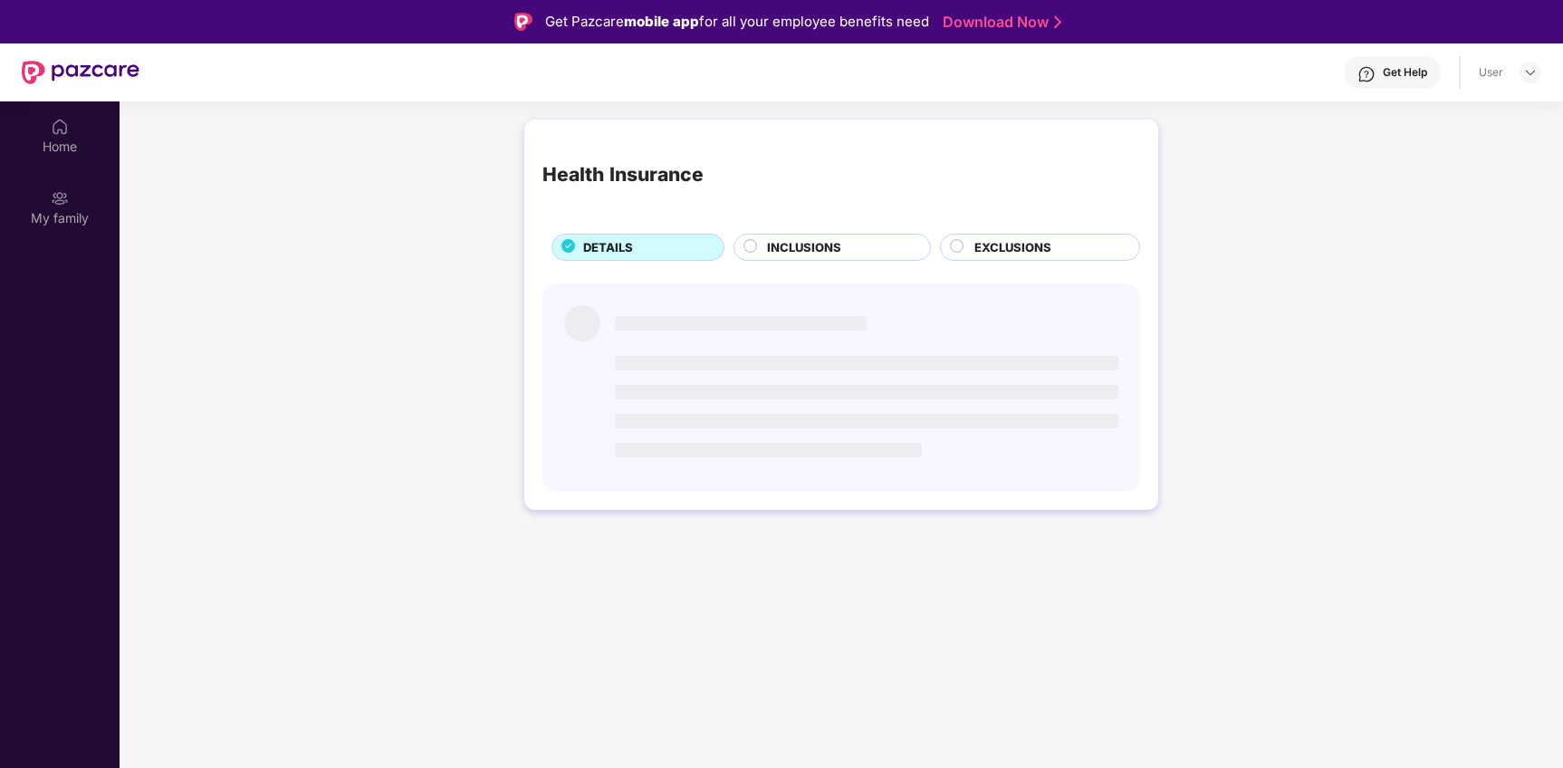  What do you see at coordinates (60, 198) in the screenshot?
I see `img: svg+xml;base64,PHN2ZyB3aWR0aD0iMjAiIGhlaWdodD0iMjAiIHZpZXdCb3g9IjAgMCAyMCAyMCIgZmlsbD0ibm9uZSIgeG...` at bounding box center [60, 198].